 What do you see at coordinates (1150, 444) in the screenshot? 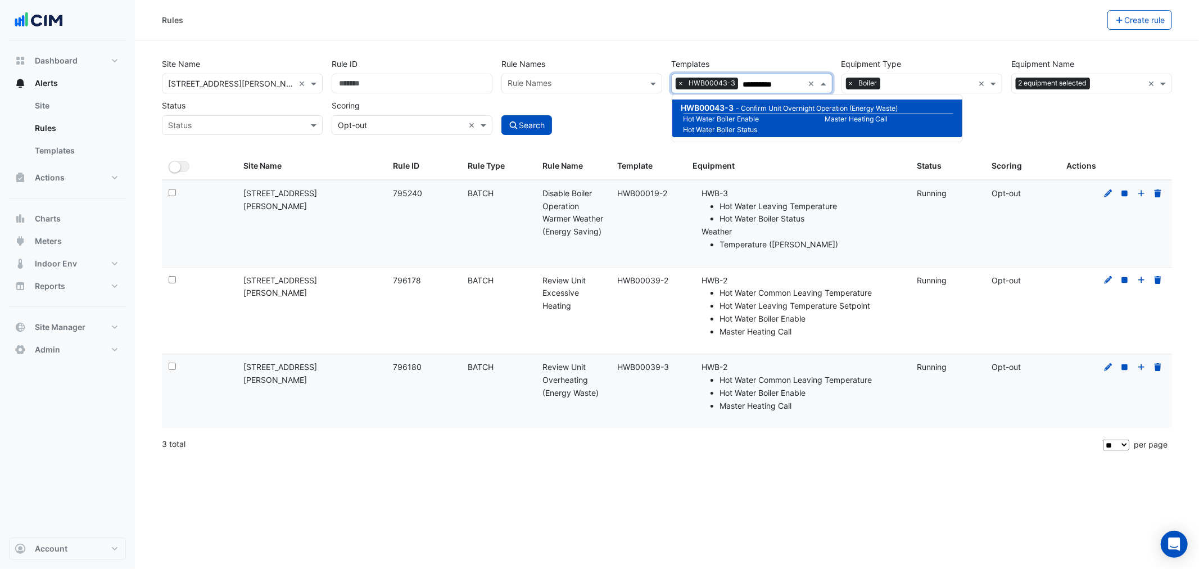
I see `span: per page` at bounding box center [1150, 444].